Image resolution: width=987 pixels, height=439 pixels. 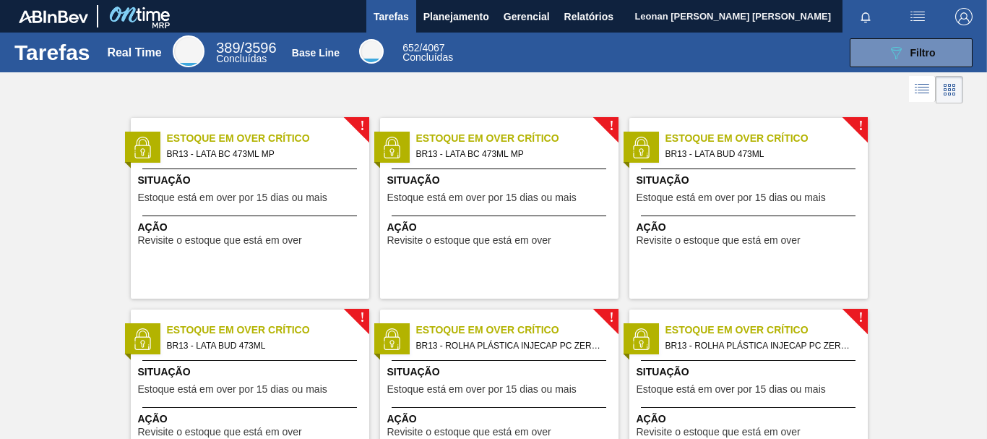 I want to click on span: Relatórios, so click(x=589, y=17).